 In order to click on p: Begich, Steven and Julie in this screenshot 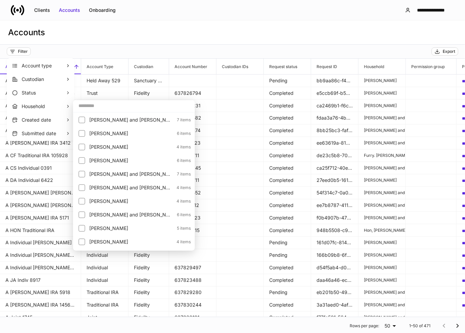, I will do `click(131, 215)`.